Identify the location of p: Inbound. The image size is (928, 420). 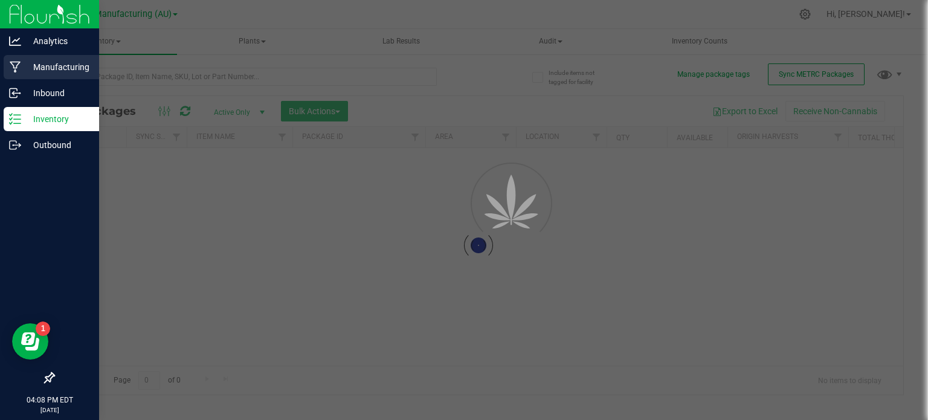
(57, 93).